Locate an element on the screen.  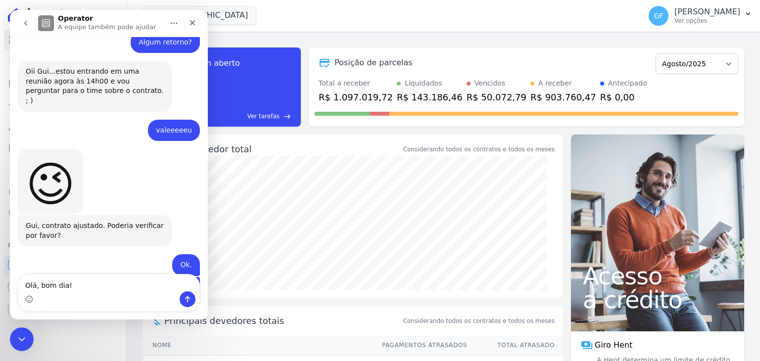
div: R$ 50.072,79 is located at coordinates (496, 97).